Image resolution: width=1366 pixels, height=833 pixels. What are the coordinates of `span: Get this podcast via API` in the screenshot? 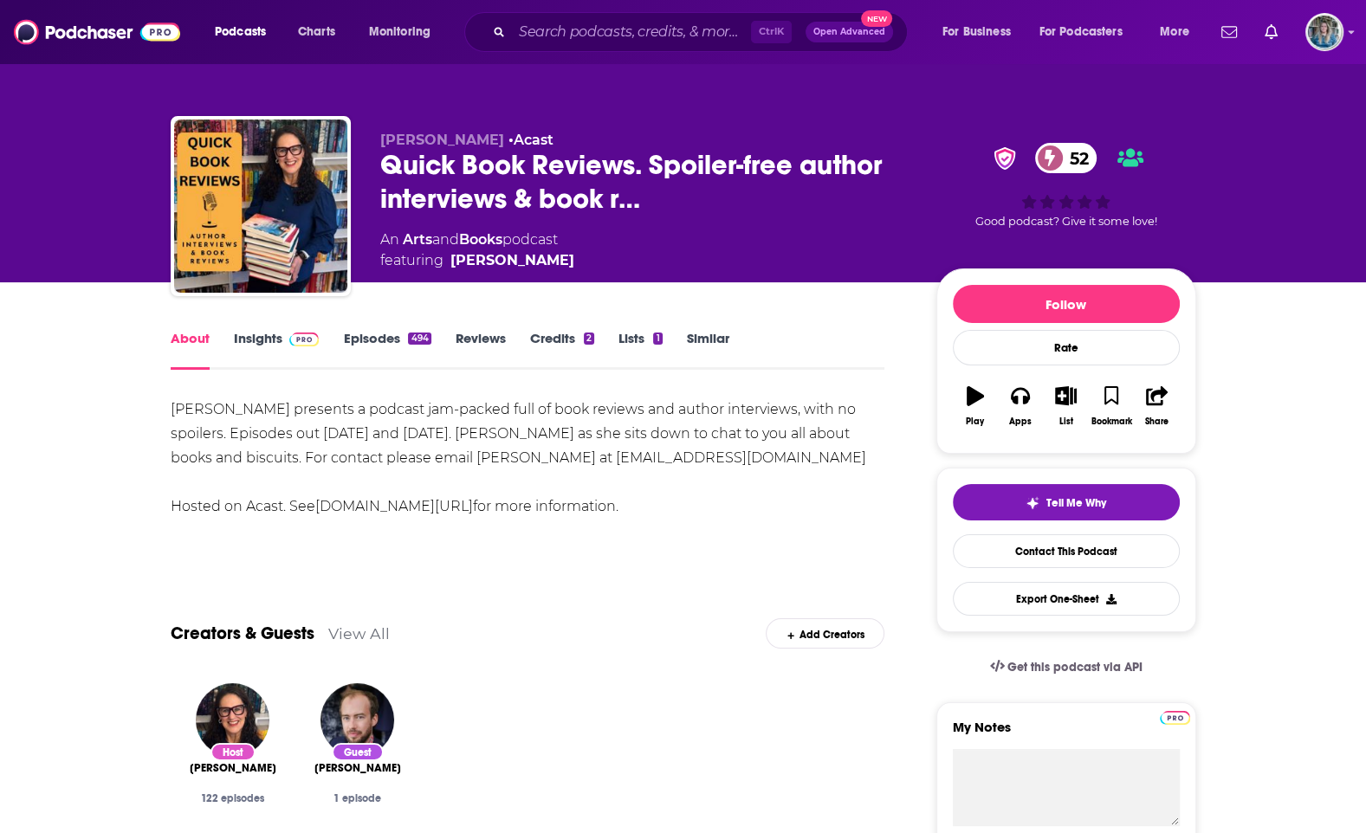 It's located at (1074, 667).